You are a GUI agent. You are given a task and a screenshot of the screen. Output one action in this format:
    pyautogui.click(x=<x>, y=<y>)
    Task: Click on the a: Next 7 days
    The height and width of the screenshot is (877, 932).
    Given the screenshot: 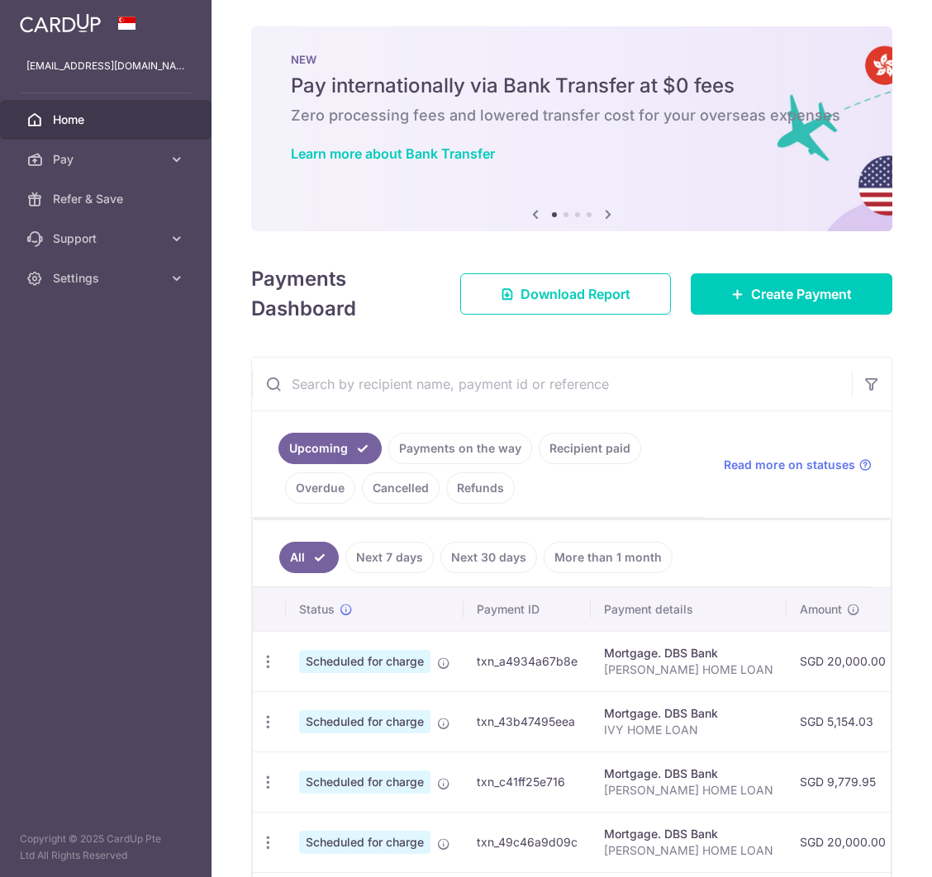 What is the action you would take?
    pyautogui.click(x=389, y=558)
    